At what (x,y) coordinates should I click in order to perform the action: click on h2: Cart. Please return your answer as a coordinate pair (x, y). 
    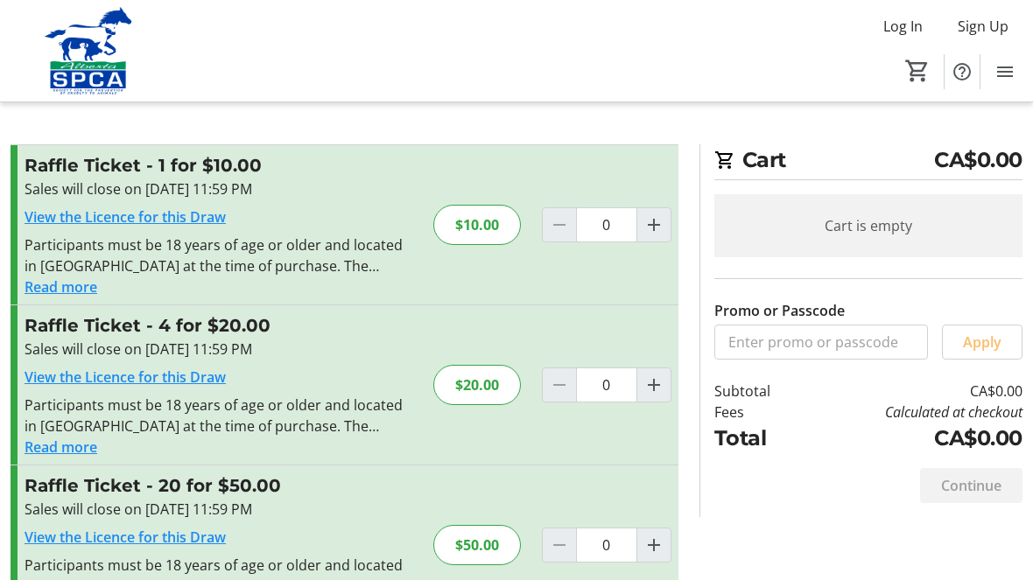
    Looking at the image, I should click on (868, 162).